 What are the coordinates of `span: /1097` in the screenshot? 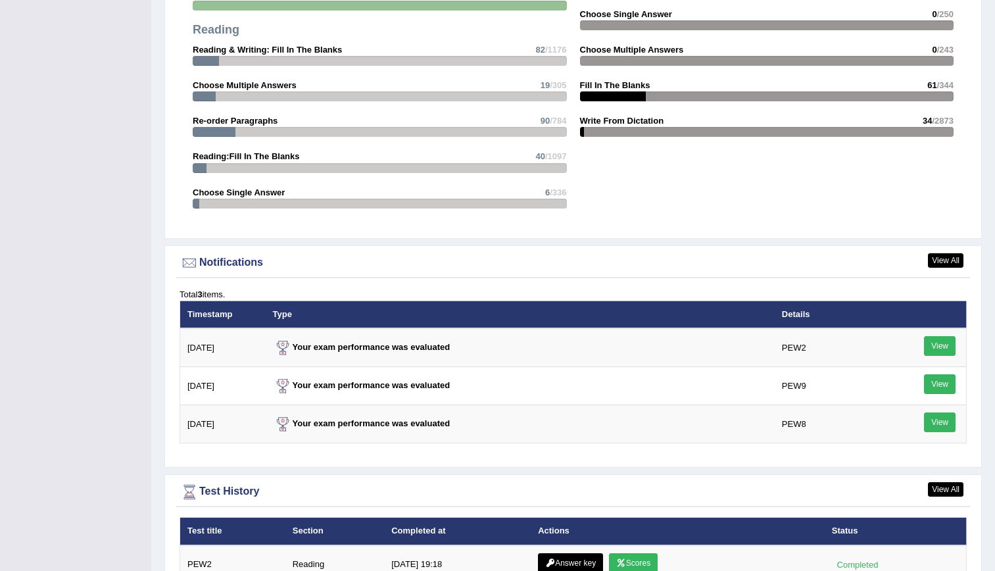 It's located at (556, 156).